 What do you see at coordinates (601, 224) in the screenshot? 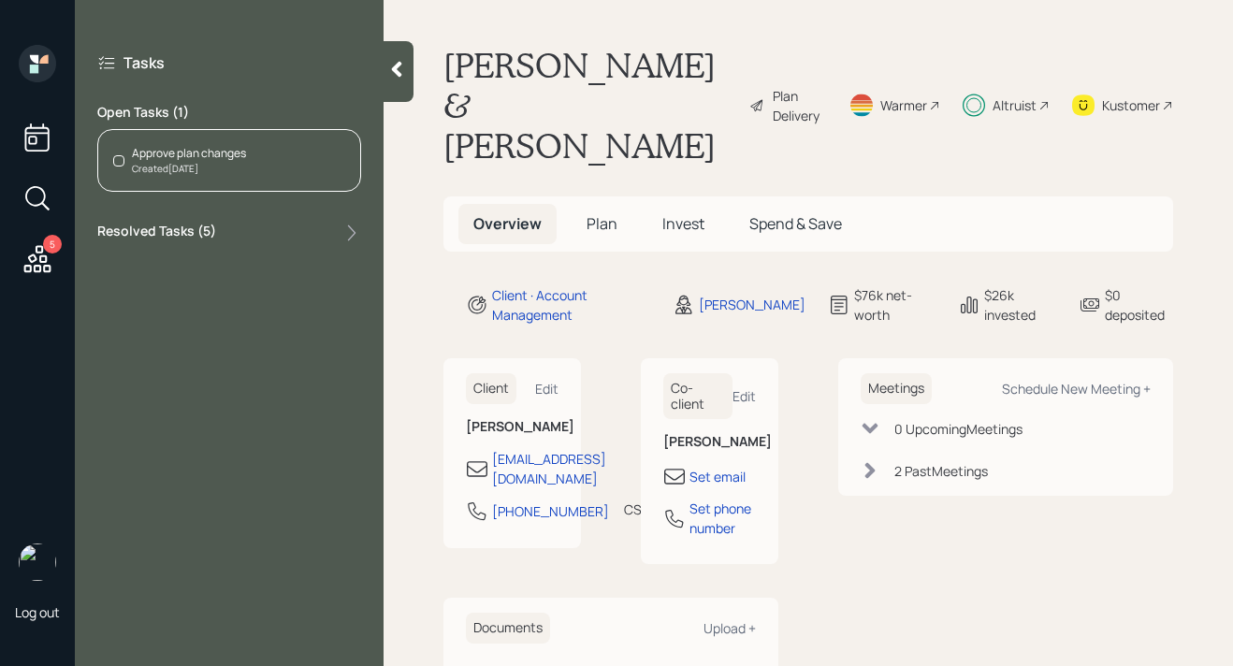
I see `span: Plan` at bounding box center [601, 224].